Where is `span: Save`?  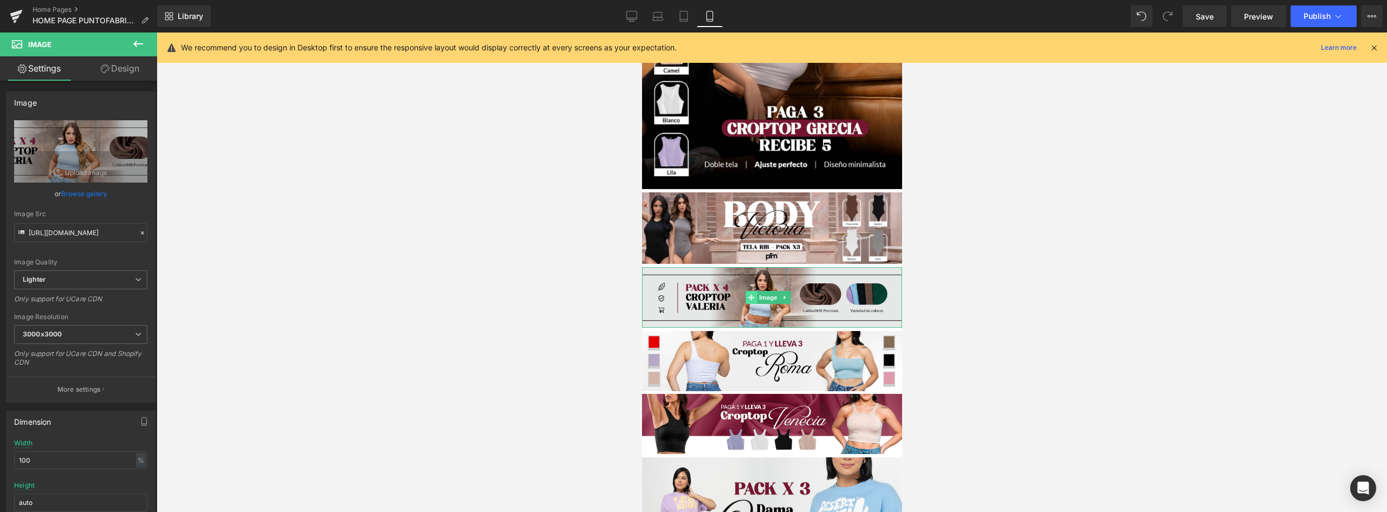
span: Save is located at coordinates (1205, 16).